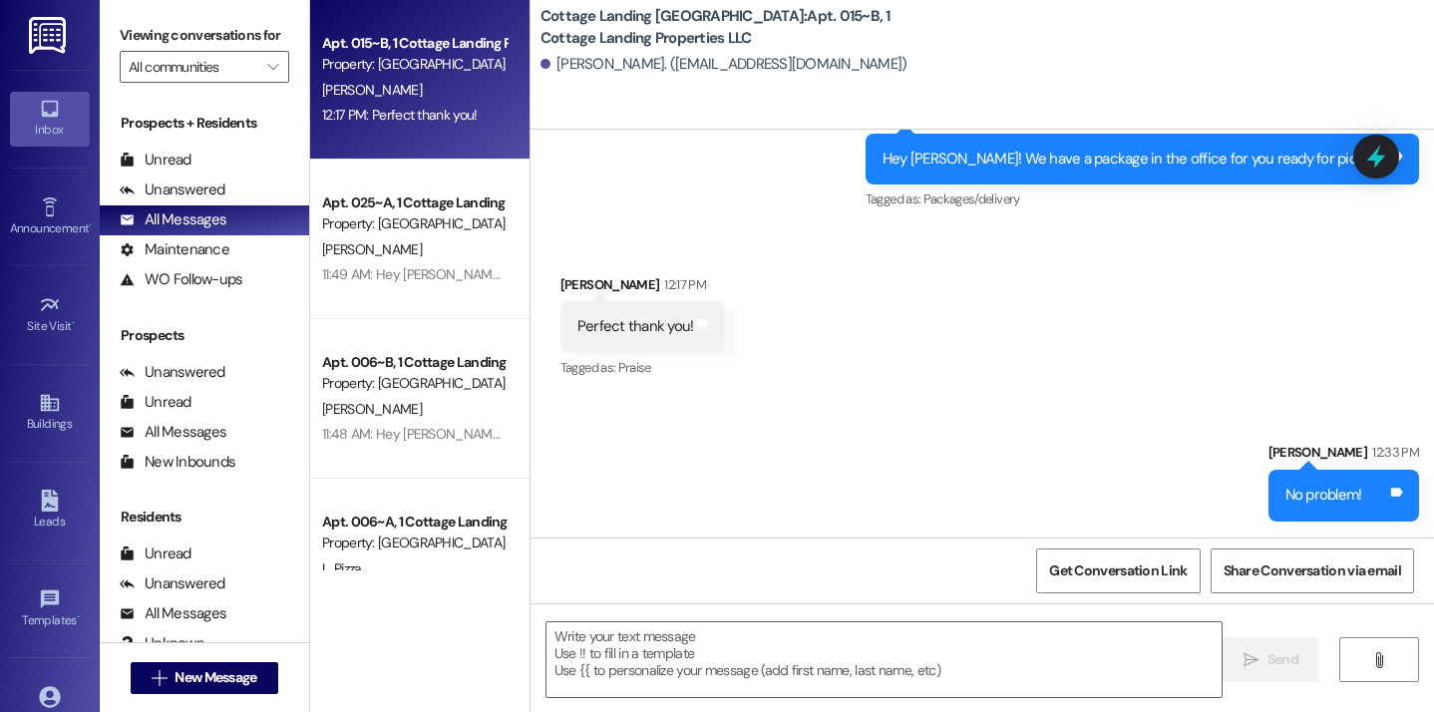 This screenshot has height=712, width=1434. Describe the element at coordinates (192, 67) in the screenshot. I see `input: All communities` at that location.